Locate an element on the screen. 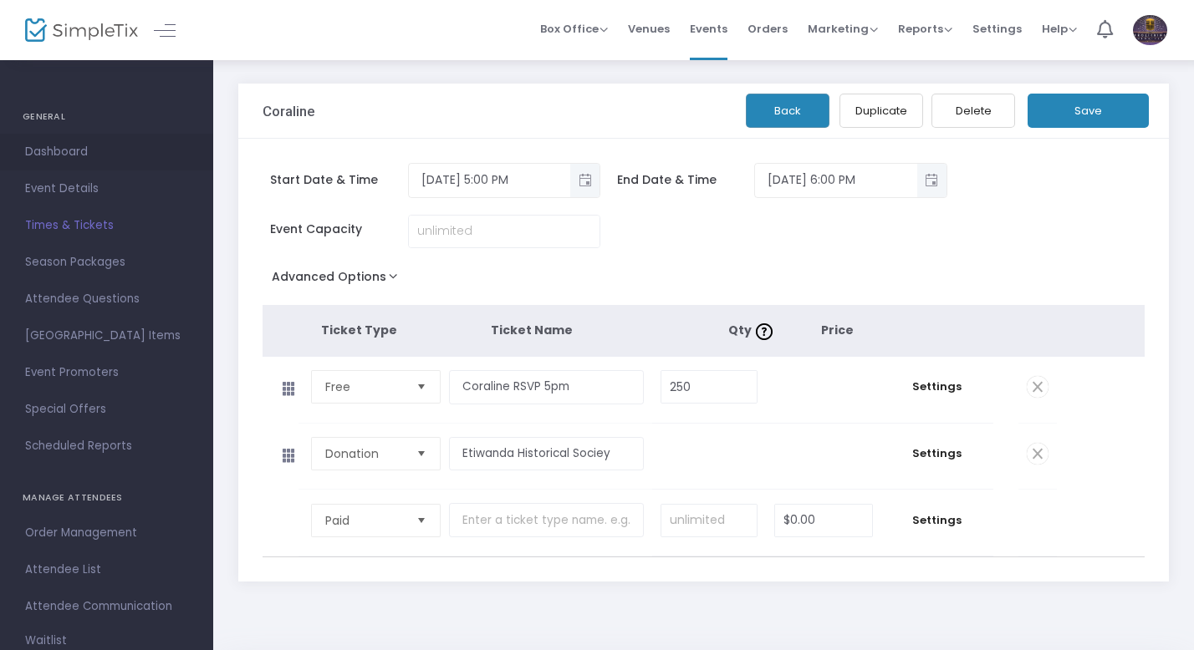  span: Event Capacity is located at coordinates (338, 229).